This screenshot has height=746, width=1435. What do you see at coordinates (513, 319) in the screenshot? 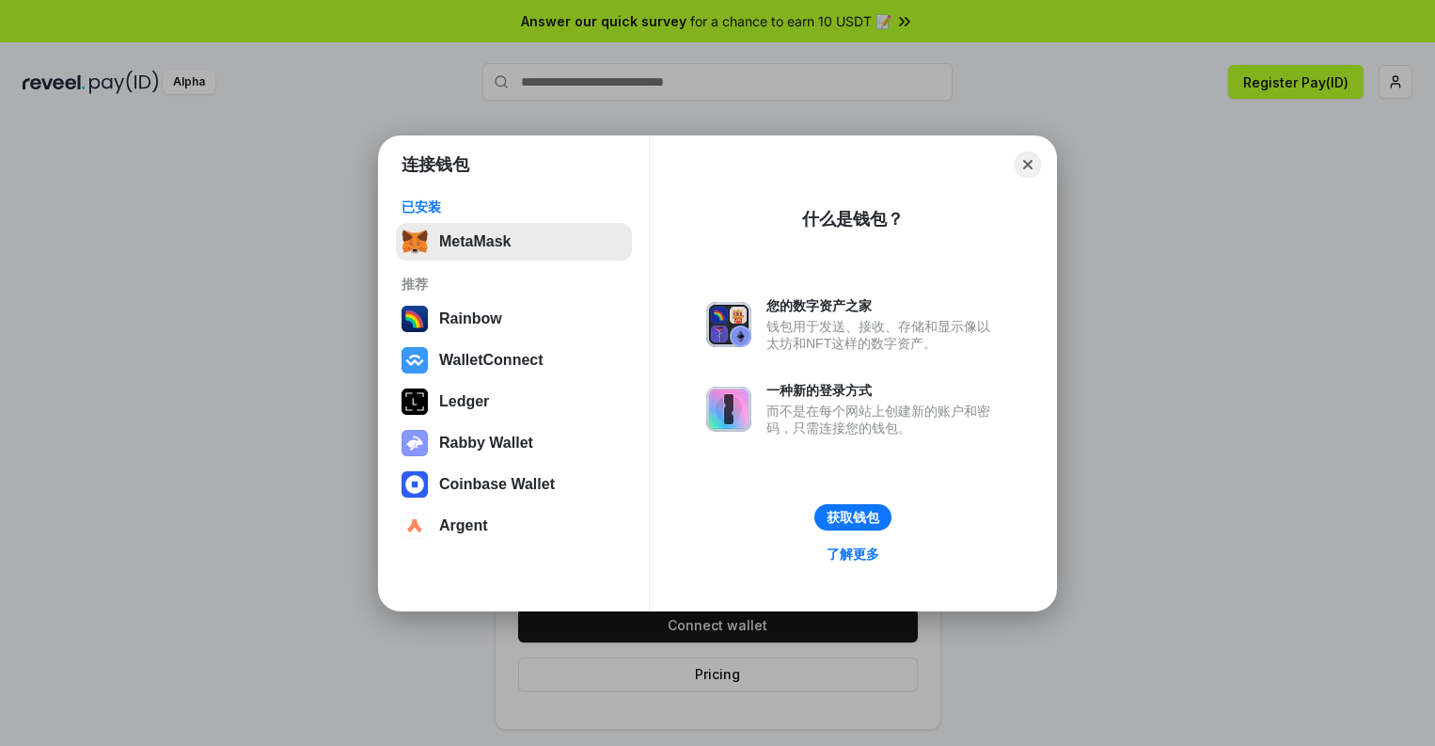
I see `button: Rainbow` at bounding box center [513, 319].